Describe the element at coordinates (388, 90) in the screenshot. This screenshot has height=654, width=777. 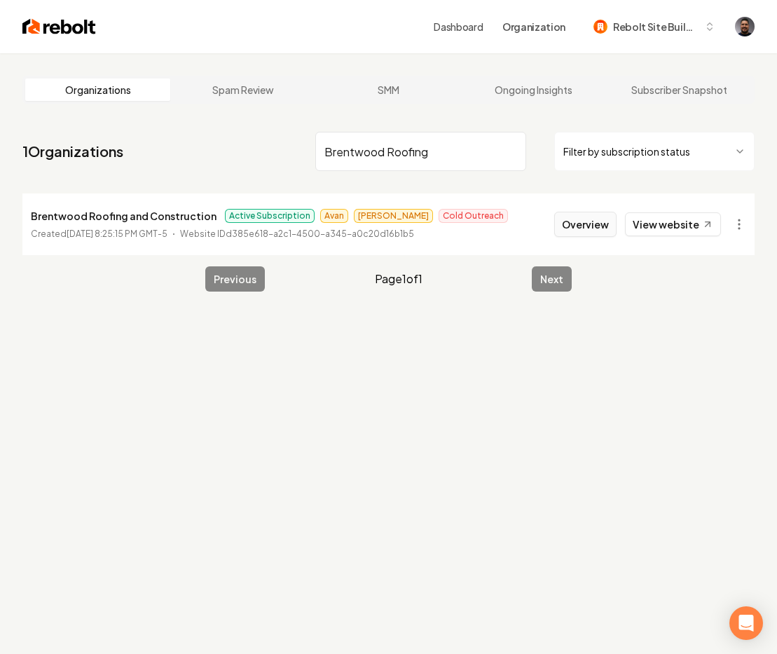
I see `a: SMM` at that location.